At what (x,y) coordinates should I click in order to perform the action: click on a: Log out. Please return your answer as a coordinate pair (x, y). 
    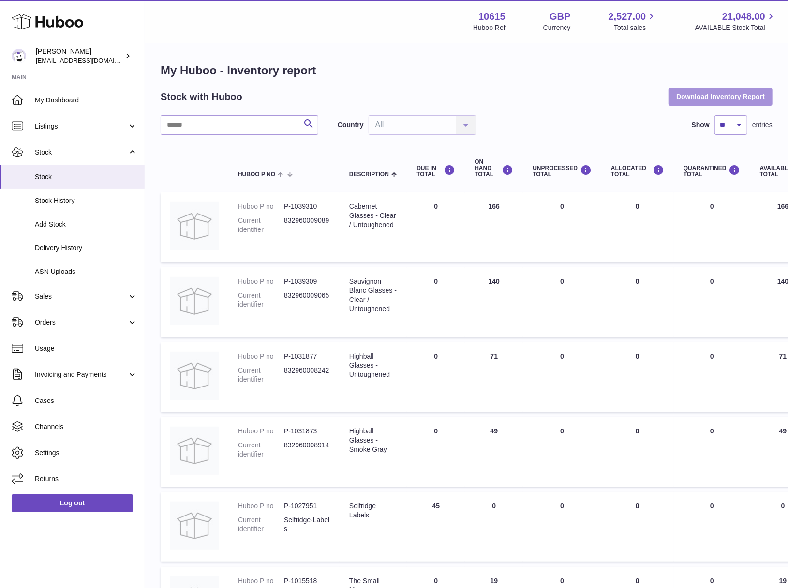
    Looking at the image, I should click on (72, 503).